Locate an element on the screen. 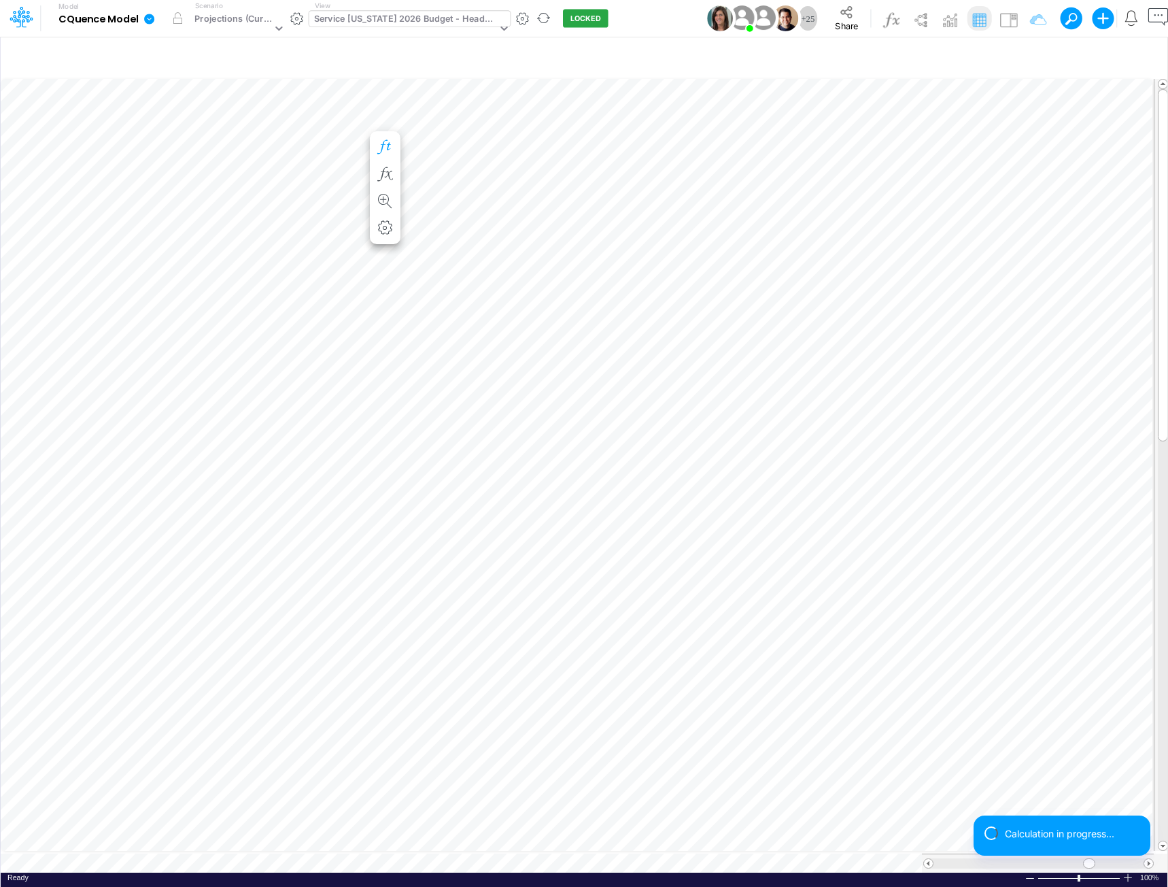 This screenshot has width=1168, height=887. div: Zoom level is located at coordinates (1151, 877).